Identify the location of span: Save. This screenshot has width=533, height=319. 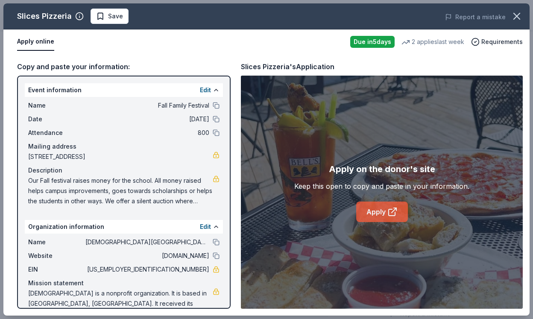
(115, 16).